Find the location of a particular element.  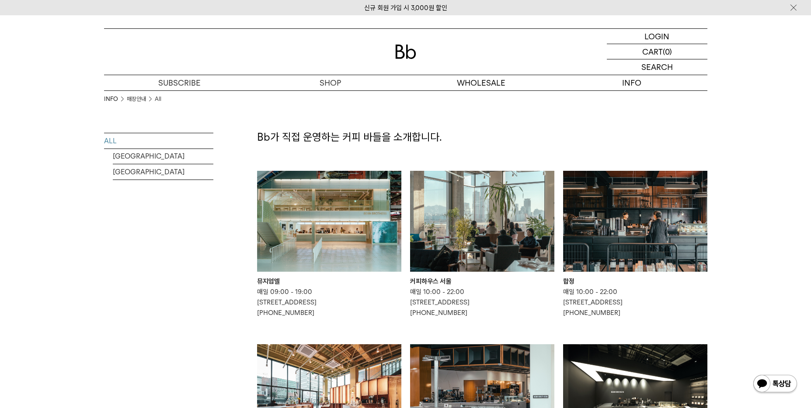

a: CART (0) is located at coordinates (657, 52).